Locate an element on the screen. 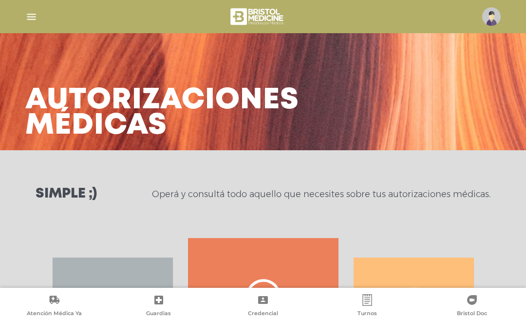  a: Atención Médica Ya is located at coordinates (54, 306).